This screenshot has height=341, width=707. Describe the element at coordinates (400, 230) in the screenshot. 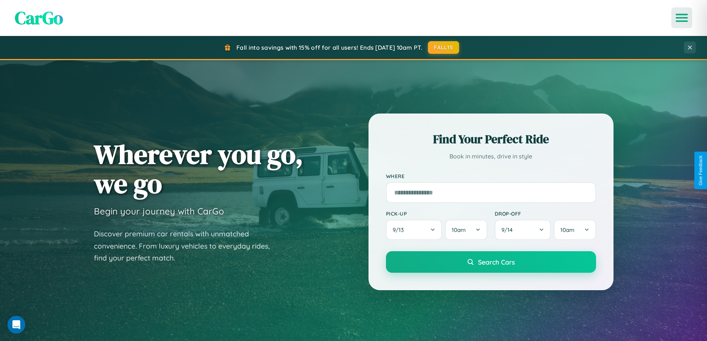

I see `span: 9 / 13` at that location.